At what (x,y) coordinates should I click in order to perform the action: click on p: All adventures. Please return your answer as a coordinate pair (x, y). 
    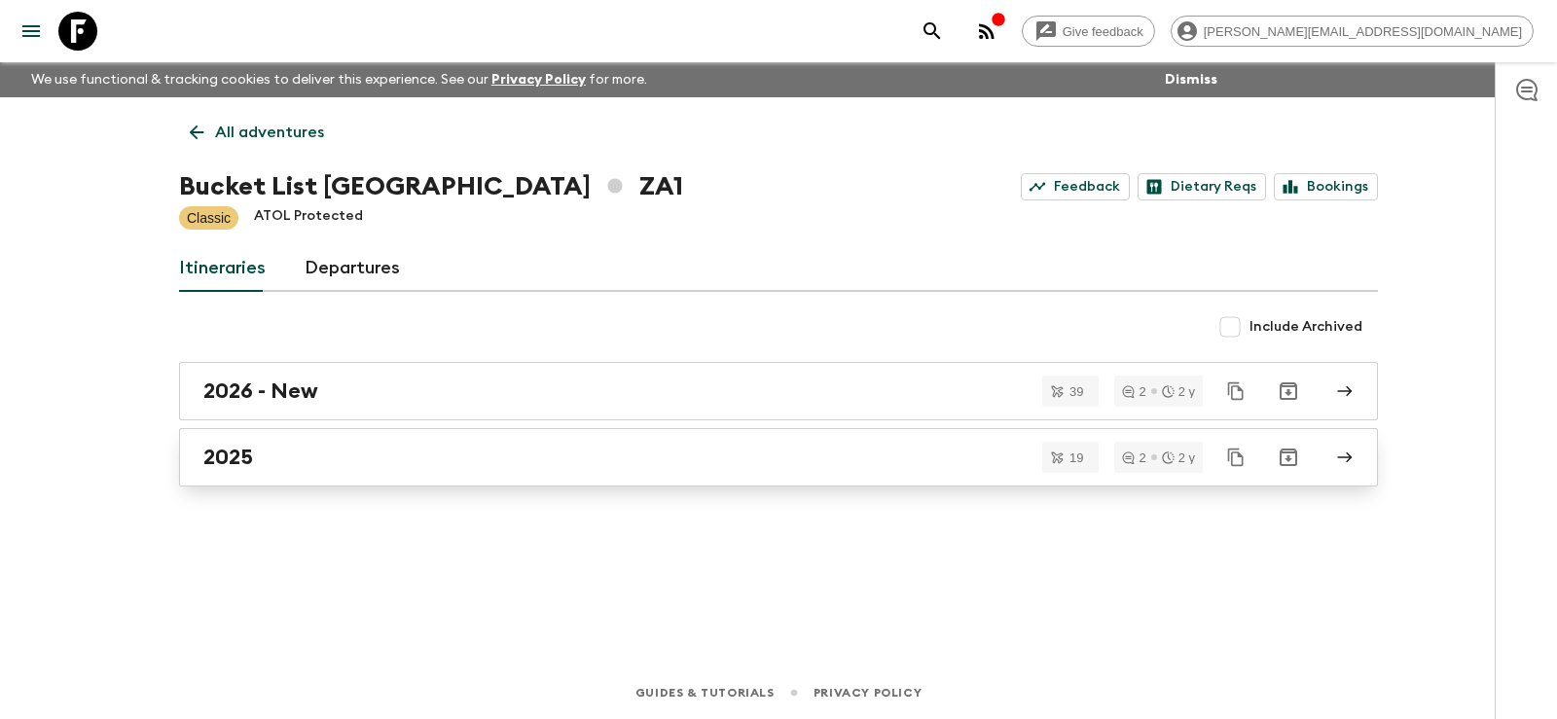
    Looking at the image, I should click on (269, 132).